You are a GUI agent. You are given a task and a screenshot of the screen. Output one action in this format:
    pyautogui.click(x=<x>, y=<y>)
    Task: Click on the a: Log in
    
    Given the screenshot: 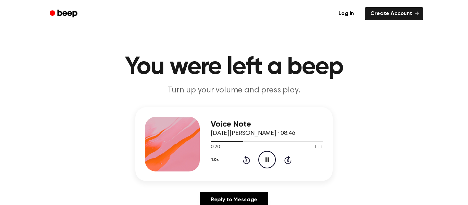 What is the action you would take?
    pyautogui.click(x=346, y=14)
    